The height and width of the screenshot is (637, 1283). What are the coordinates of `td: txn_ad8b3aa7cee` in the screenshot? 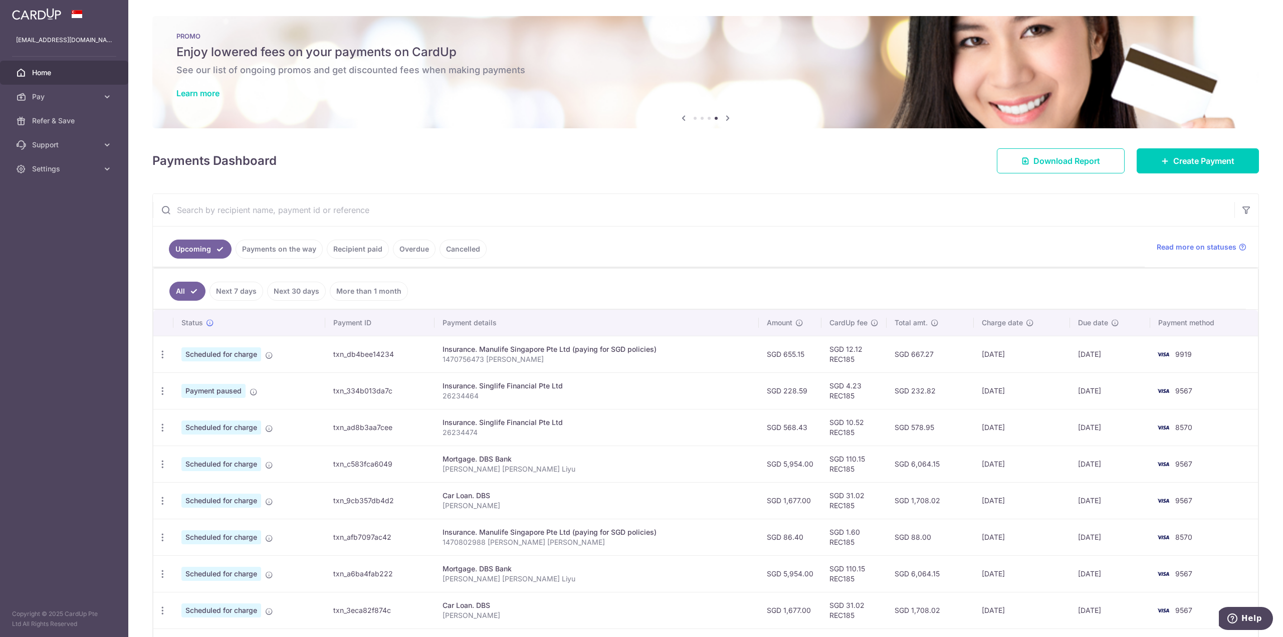 It's located at (379, 427).